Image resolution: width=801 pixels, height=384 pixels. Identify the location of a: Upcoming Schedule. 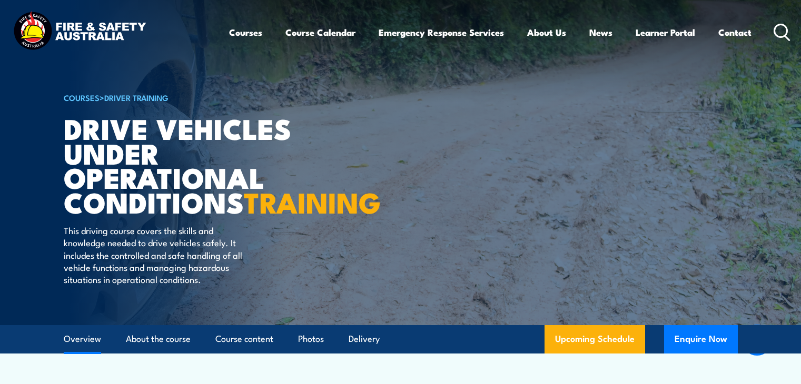
(595, 340).